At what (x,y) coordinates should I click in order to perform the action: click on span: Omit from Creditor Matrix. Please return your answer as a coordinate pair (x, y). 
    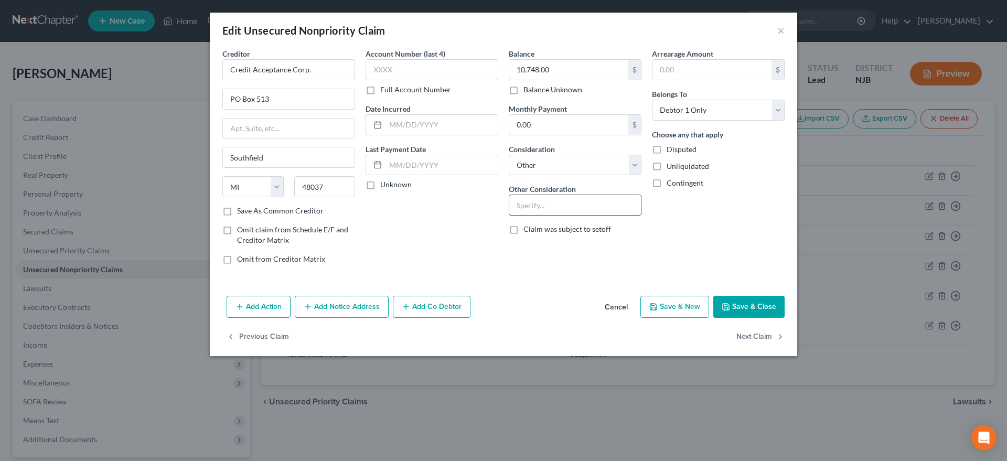
    Looking at the image, I should click on (281, 259).